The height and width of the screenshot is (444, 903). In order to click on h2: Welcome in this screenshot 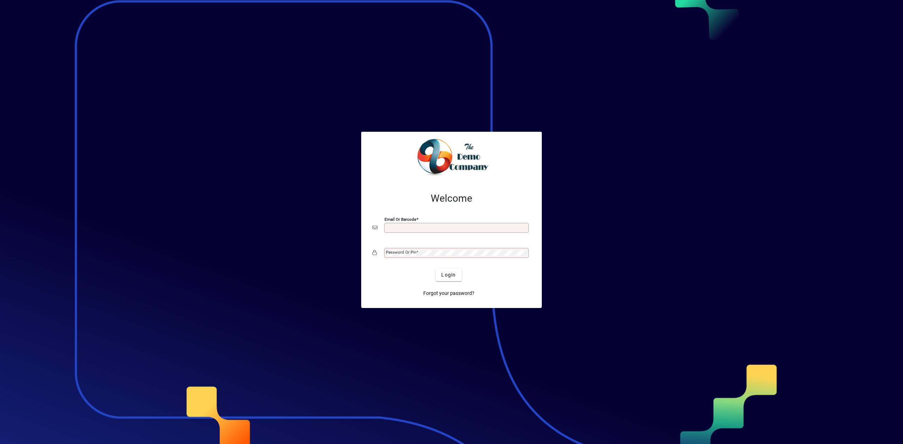, I will do `click(452, 198)`.